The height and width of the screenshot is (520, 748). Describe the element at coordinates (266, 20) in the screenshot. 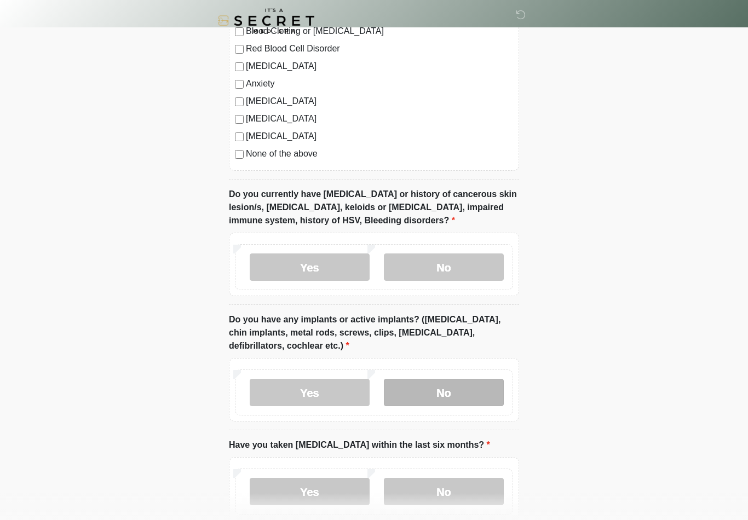

I see `img: It's A Secret Med Spa Logo` at that location.